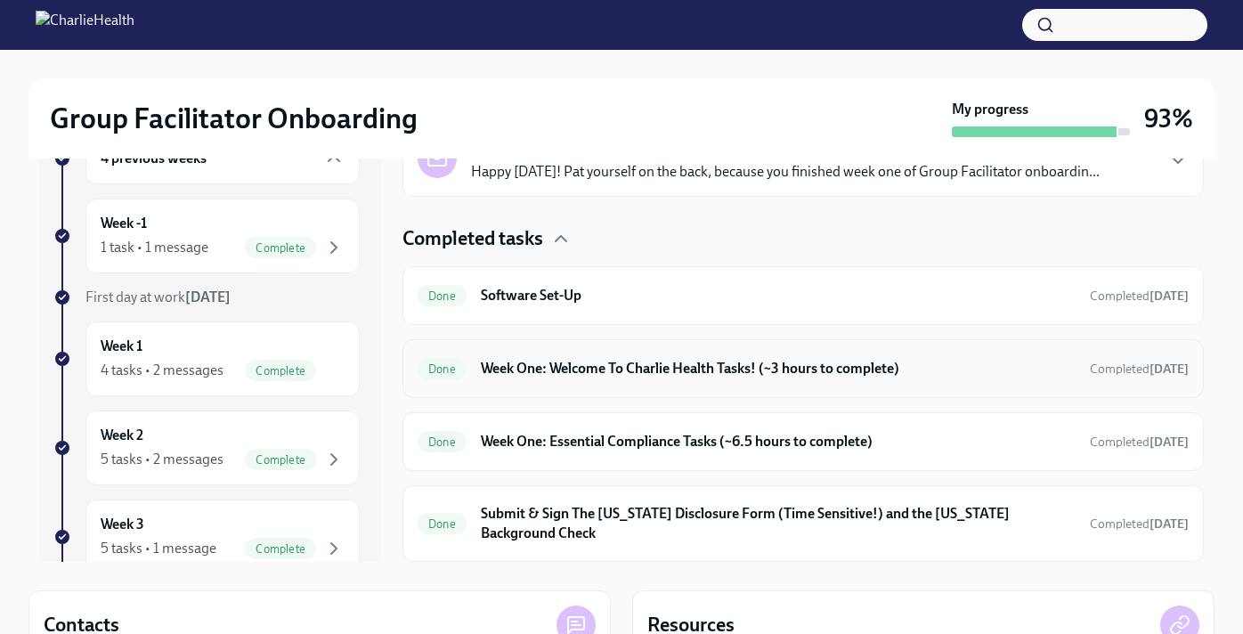 This screenshot has height=634, width=1243. Describe the element at coordinates (159, 549) in the screenshot. I see `div: 5 tasks • 1 message` at that location.